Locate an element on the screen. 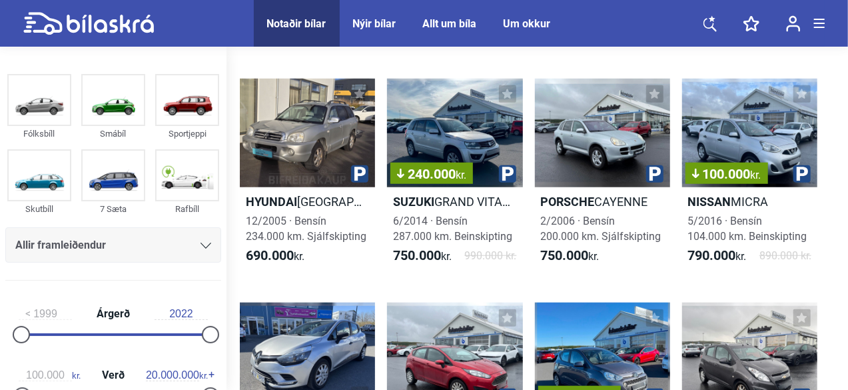  span: Árgerð is located at coordinates (113, 314).